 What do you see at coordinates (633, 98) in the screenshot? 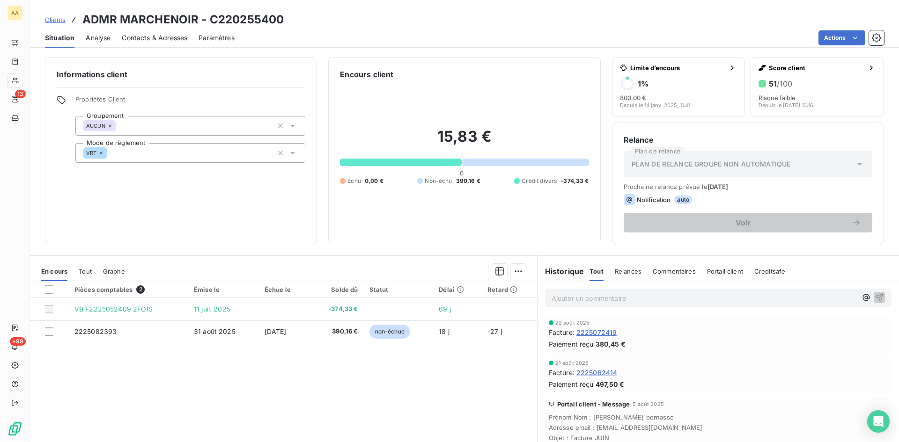
I see `span: 800,00 €` at bounding box center [633, 98].